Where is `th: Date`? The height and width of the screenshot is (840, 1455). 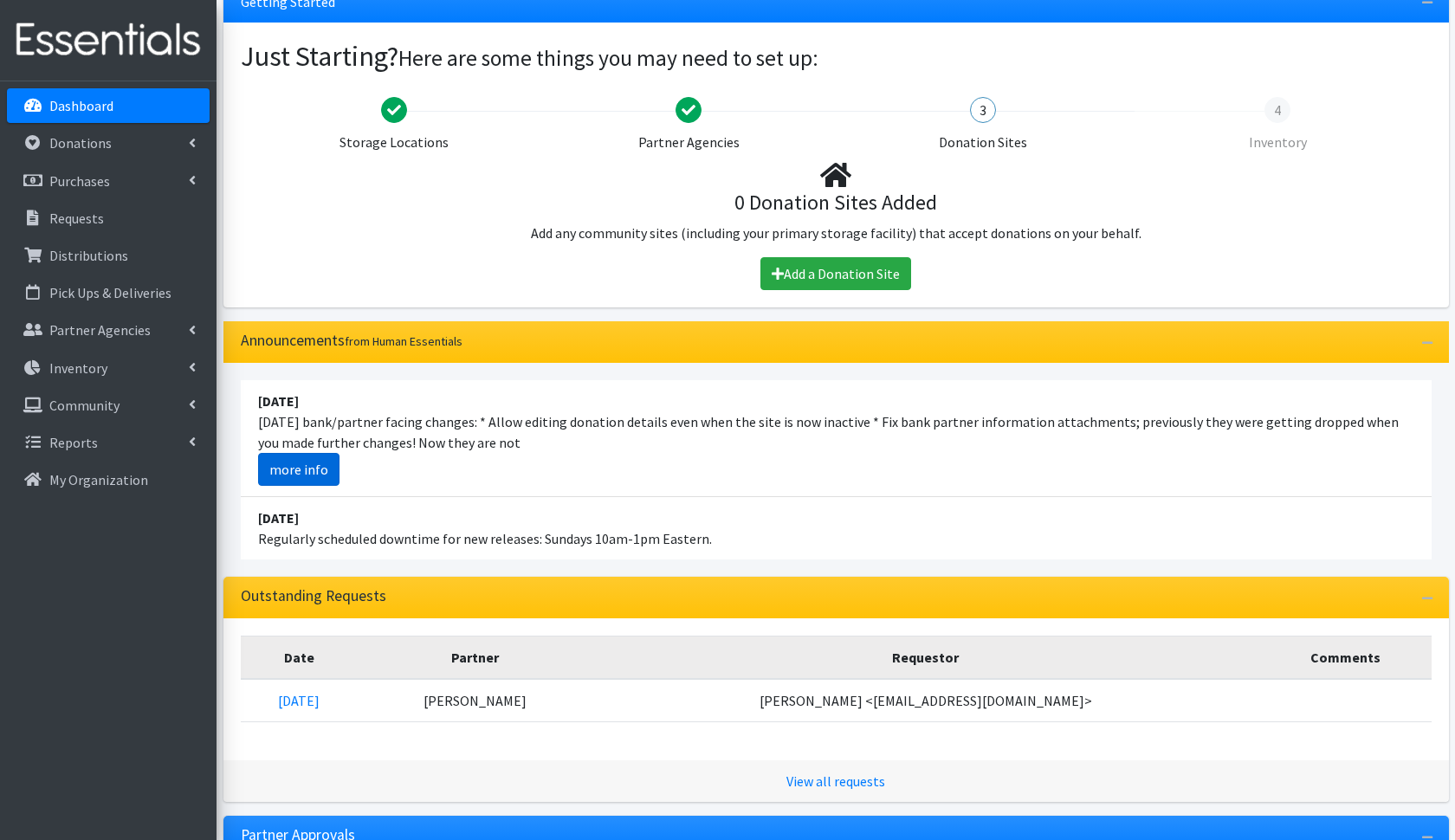
th: Date is located at coordinates (299, 657).